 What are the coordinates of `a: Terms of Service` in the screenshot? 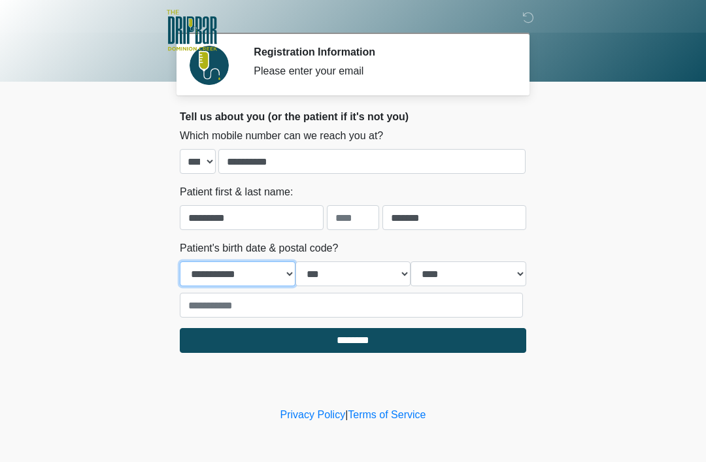 It's located at (386, 414).